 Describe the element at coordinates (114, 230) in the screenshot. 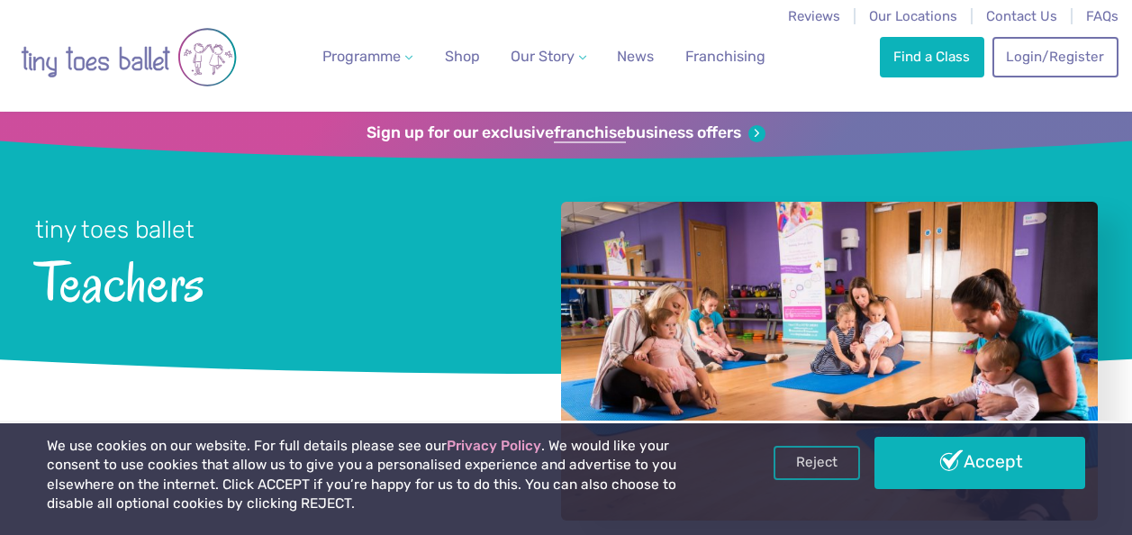

I see `small: tiny toes ballet` at that location.